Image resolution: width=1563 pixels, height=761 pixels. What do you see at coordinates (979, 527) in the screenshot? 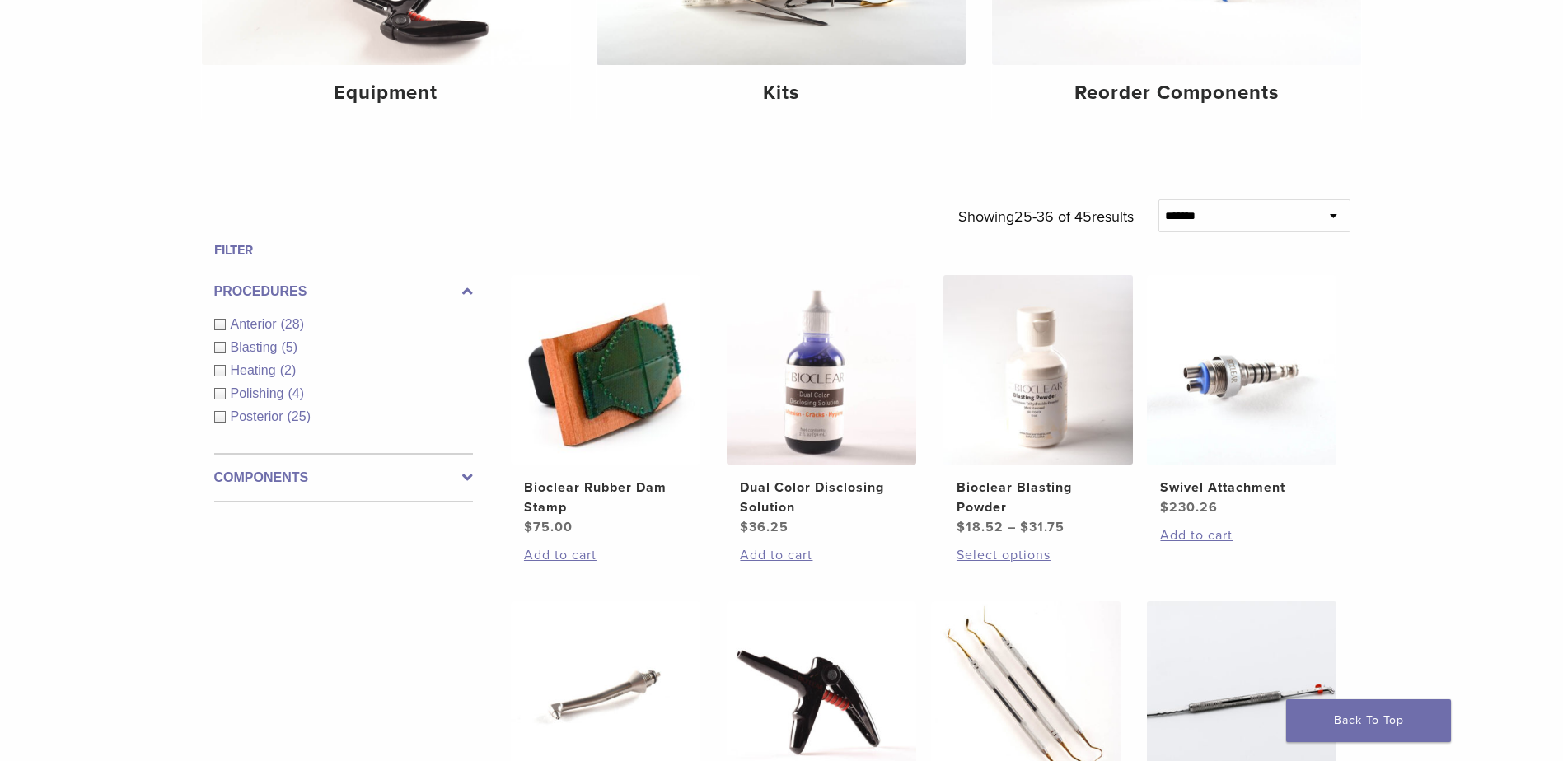
I see `bdi: 18.52` at bounding box center [979, 527].